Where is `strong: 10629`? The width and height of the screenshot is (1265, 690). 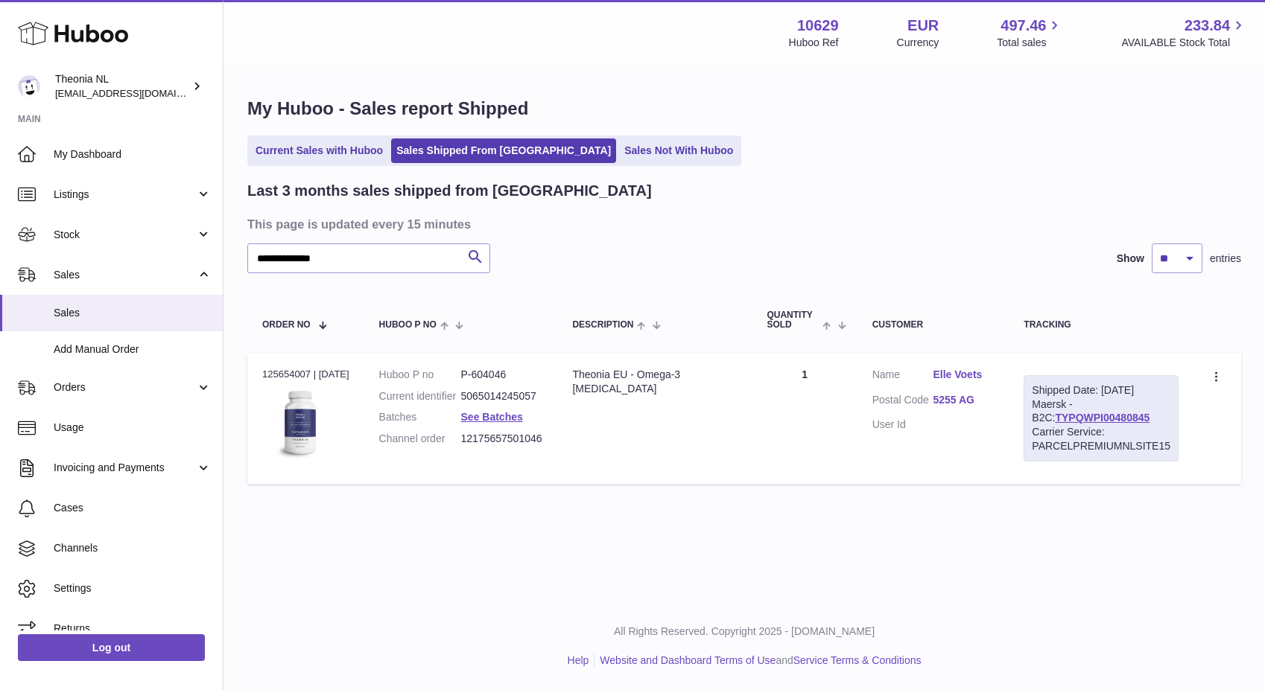
strong: 10629 is located at coordinates (818, 25).